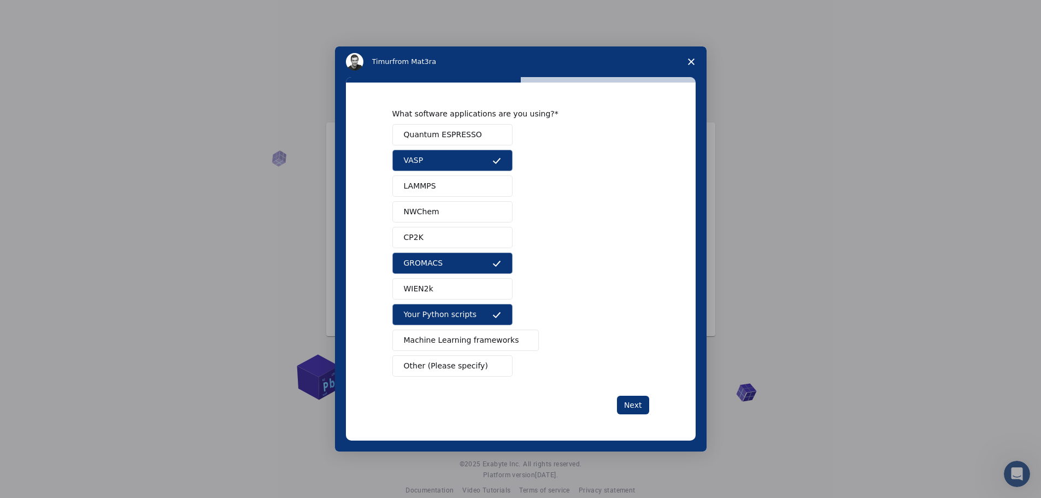 This screenshot has height=498, width=1041. What do you see at coordinates (691, 62) in the screenshot?
I see `span: Close survey` at bounding box center [691, 62].